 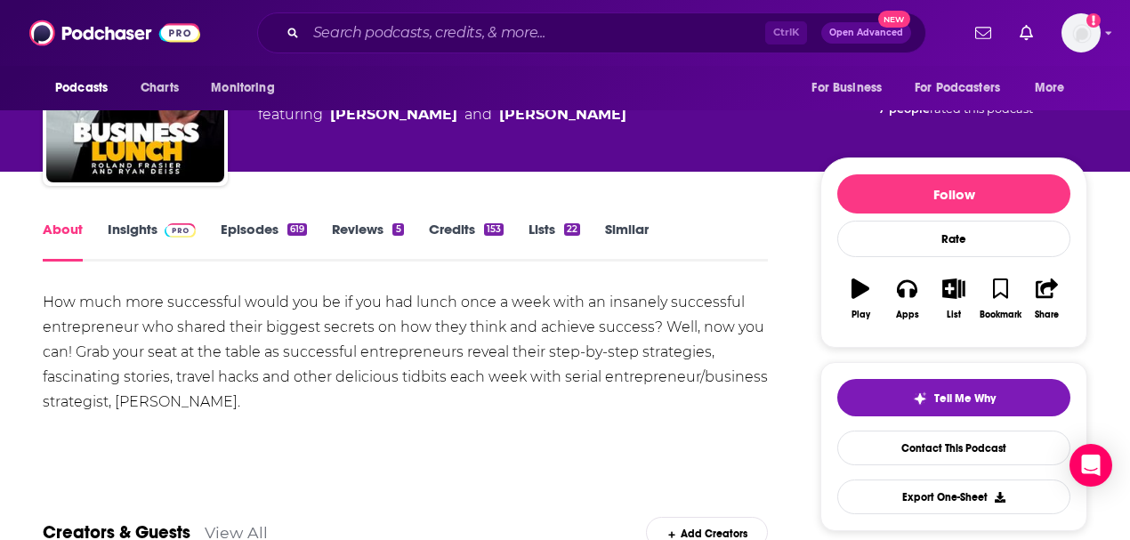 I want to click on button: Play, so click(x=860, y=299).